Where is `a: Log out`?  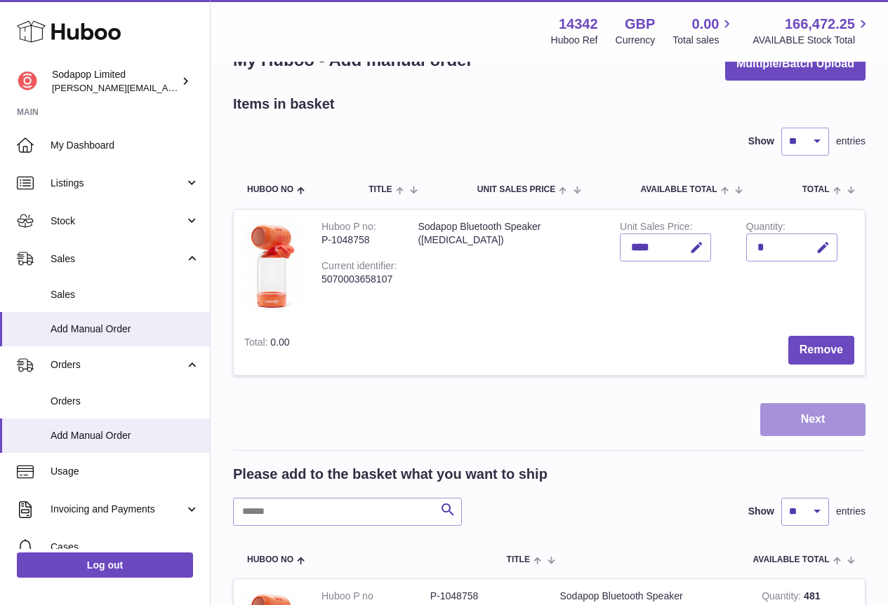 a: Log out is located at coordinates (105, 565).